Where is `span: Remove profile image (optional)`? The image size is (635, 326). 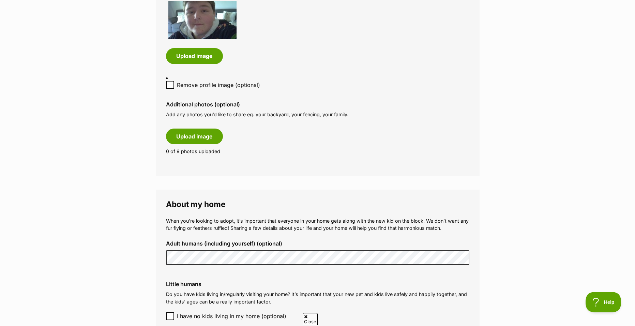
span: Remove profile image (optional) is located at coordinates (218, 85).